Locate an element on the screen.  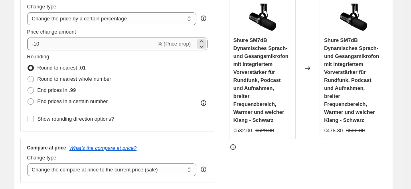
span: Round to nearest .01 is located at coordinates (61, 67).